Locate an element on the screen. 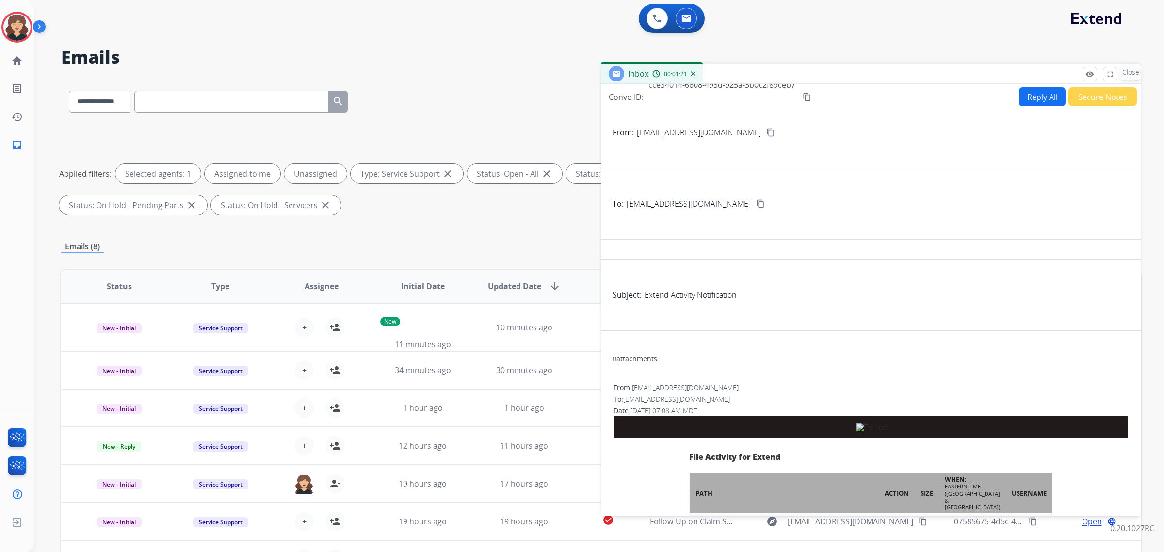 Image resolution: width=1164 pixels, height=552 pixels. button: Close is located at coordinates (1131, 74).